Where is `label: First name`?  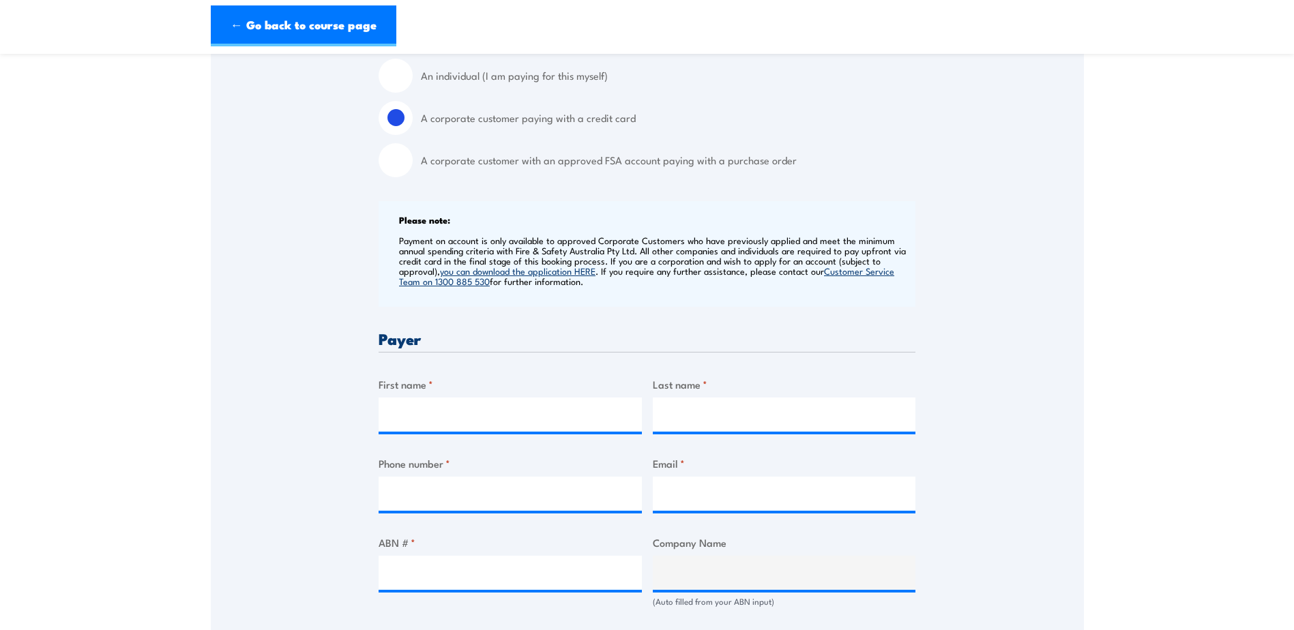 label: First name is located at coordinates (510, 384).